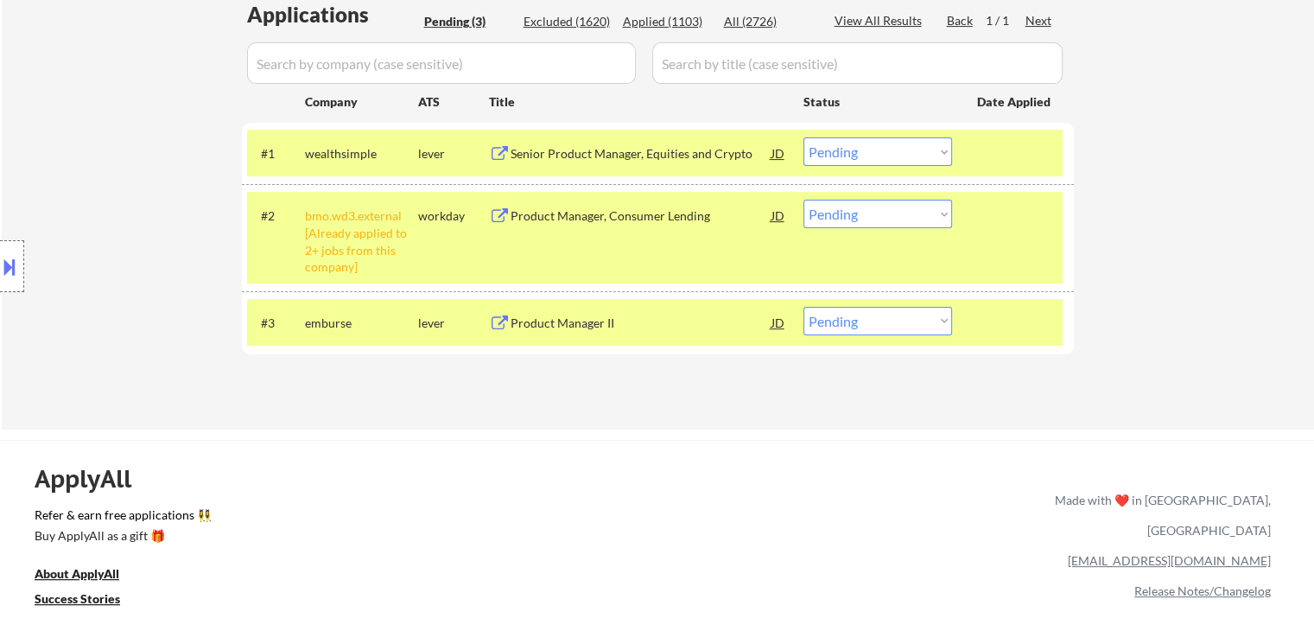  Describe the element at coordinates (641, 323) in the screenshot. I see `div: Product Manager II` at that location.